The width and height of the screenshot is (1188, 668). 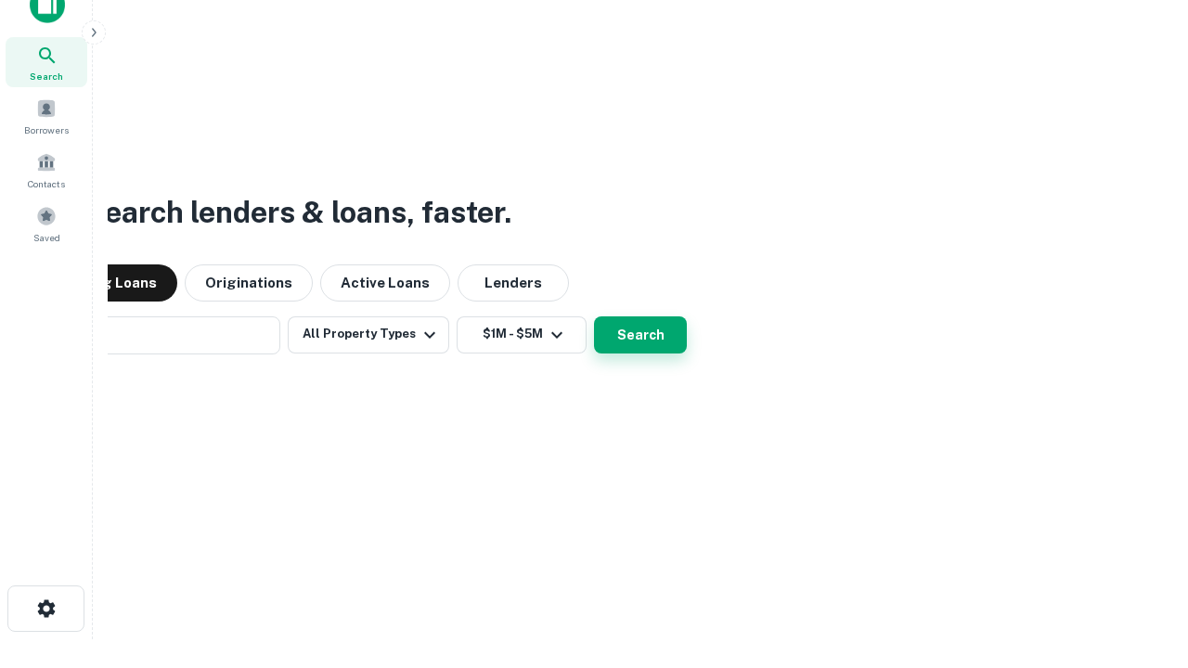 What do you see at coordinates (368, 335) in the screenshot?
I see `button: All Property Types` at bounding box center [368, 335].